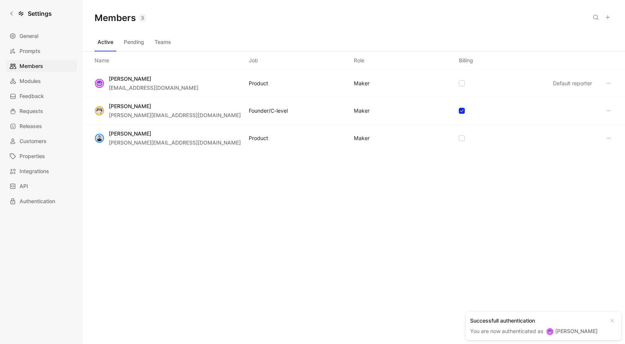 The image size is (625, 344). What do you see at coordinates (40, 14) in the screenshot?
I see `h1: Settings` at bounding box center [40, 14].